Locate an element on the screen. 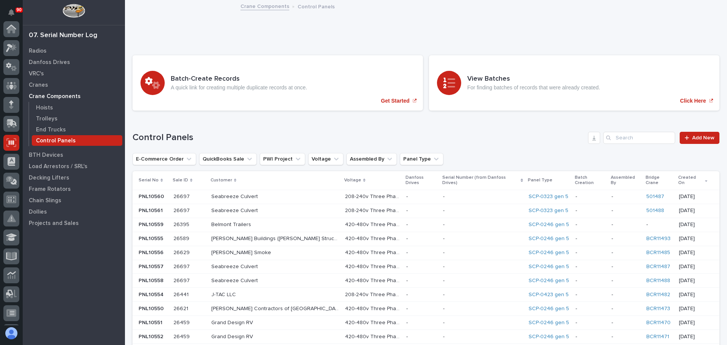  a: Get Started is located at coordinates (277, 83).